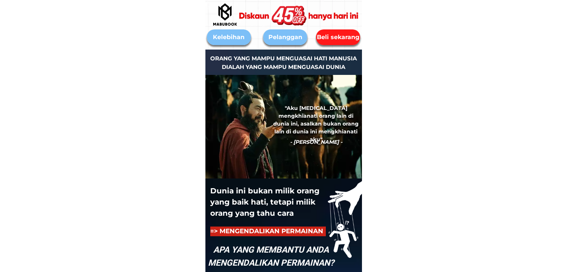  Describe the element at coordinates (268, 231) in the screenshot. I see `h1: => MENGENDALIKAN PERMAINAN` at that location.